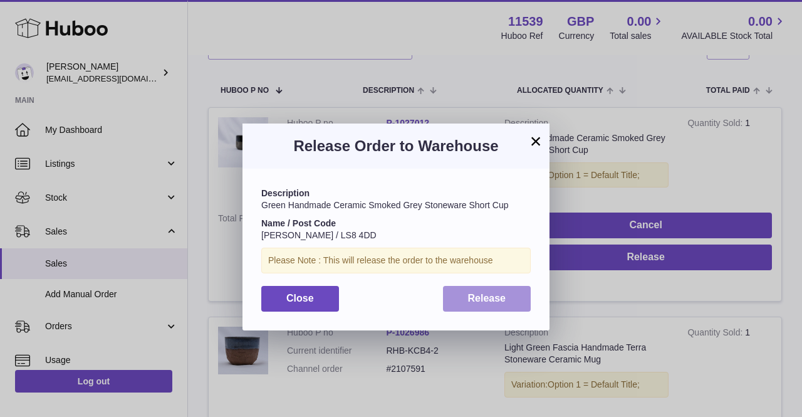 Image resolution: width=802 pixels, height=417 pixels. What do you see at coordinates (396, 146) in the screenshot?
I see `h3: Release Order to Warehouse` at bounding box center [396, 146].